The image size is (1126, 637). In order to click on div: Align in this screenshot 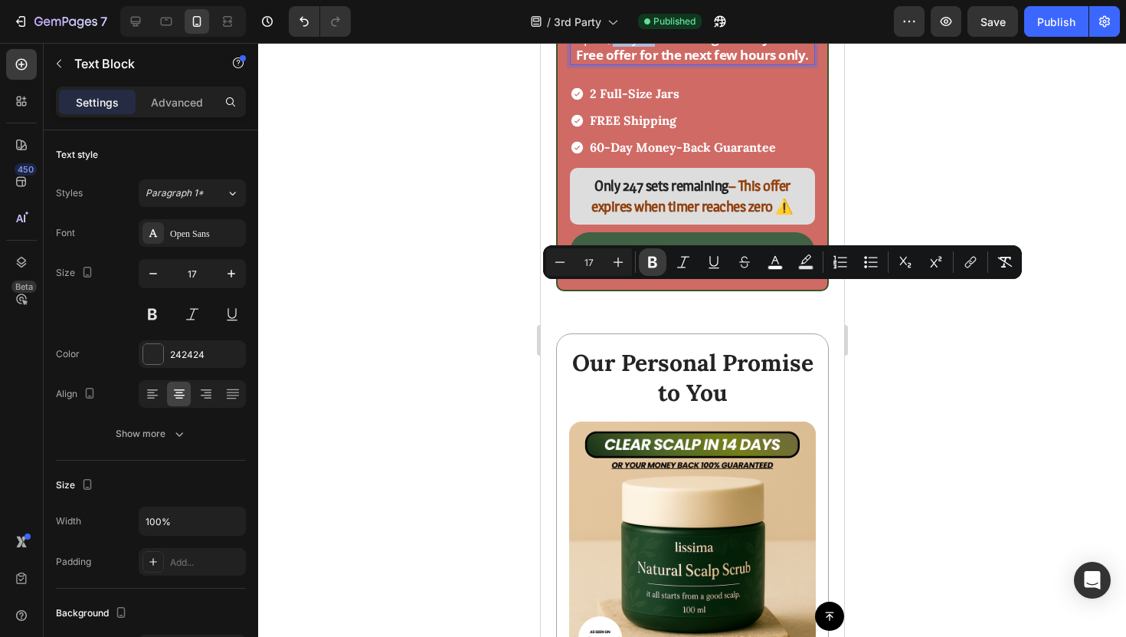, I will do `click(77, 394)`.